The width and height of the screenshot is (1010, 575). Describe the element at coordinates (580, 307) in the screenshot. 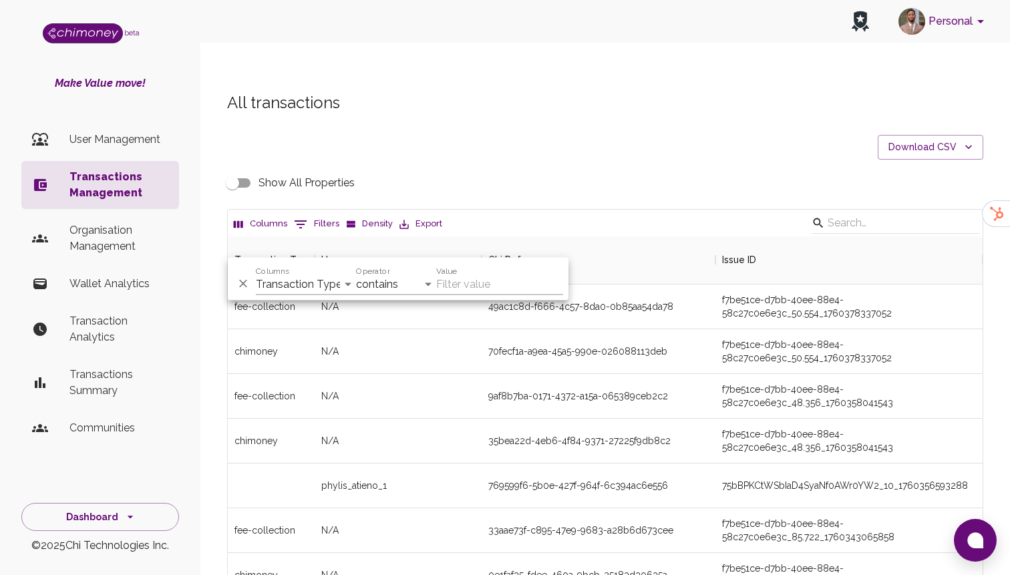

I see `div: 49ac1c8d-f666-4c57-8da0-0b85aa54da78` at that location.